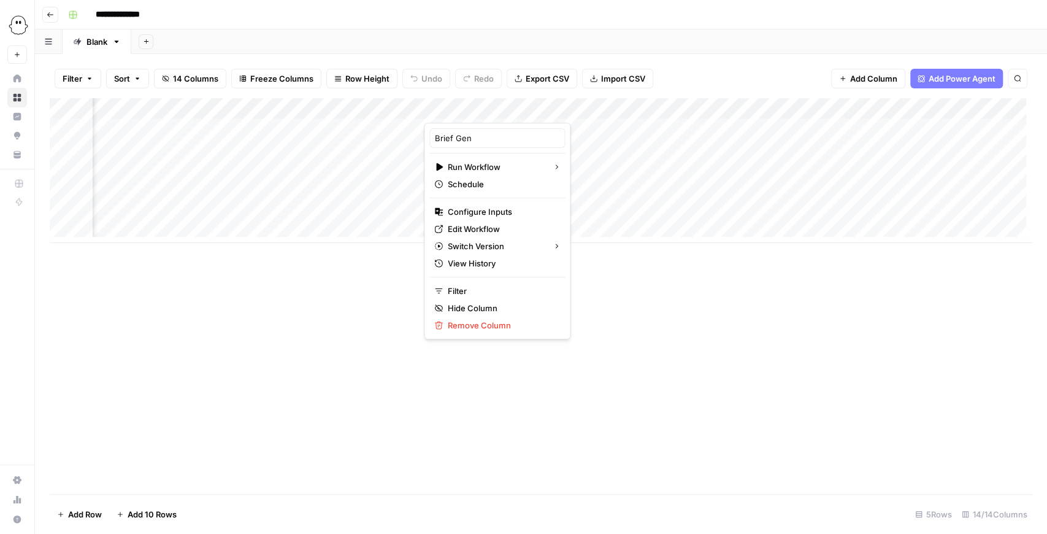 This screenshot has height=534, width=1047. What do you see at coordinates (868, 79) in the screenshot?
I see `button: Add Column` at bounding box center [868, 79].